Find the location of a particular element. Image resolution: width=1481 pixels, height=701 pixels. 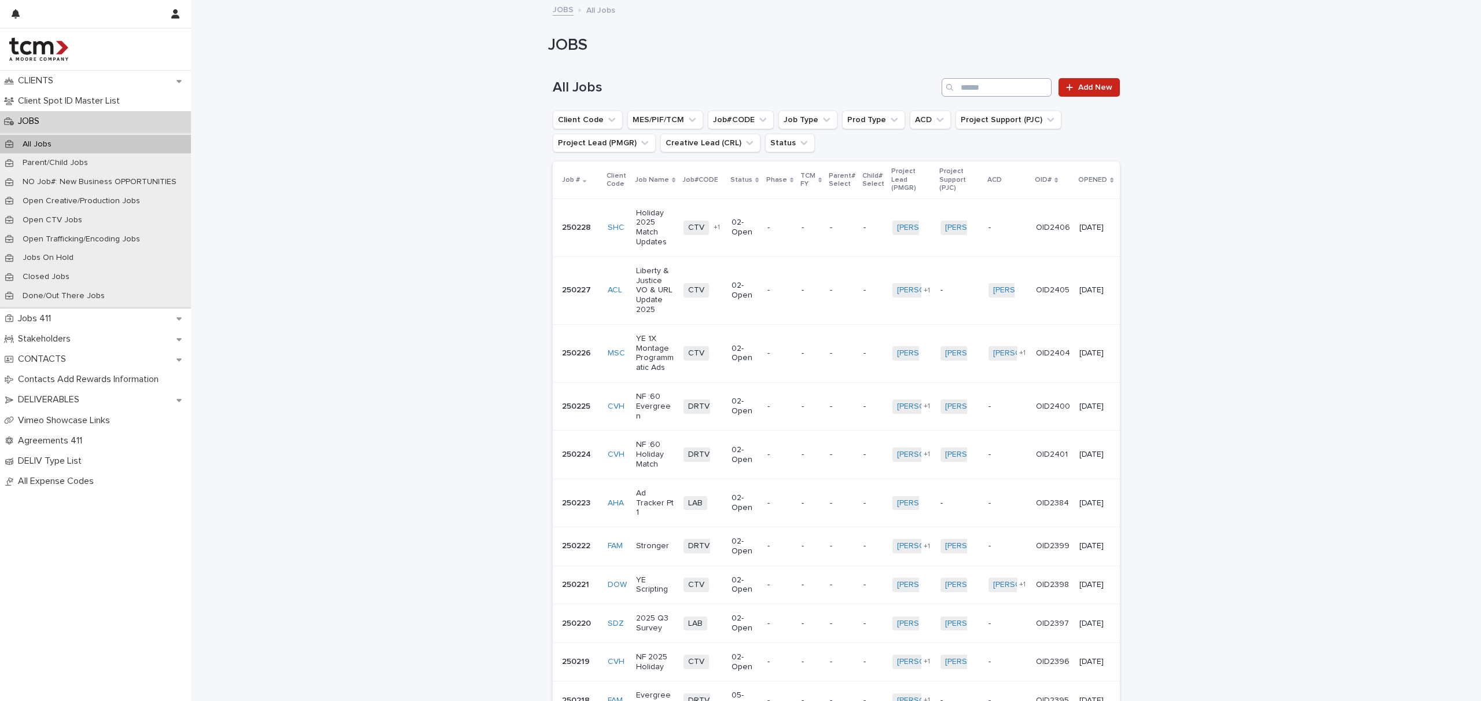

p: OID2405 is located at coordinates (1053, 290).